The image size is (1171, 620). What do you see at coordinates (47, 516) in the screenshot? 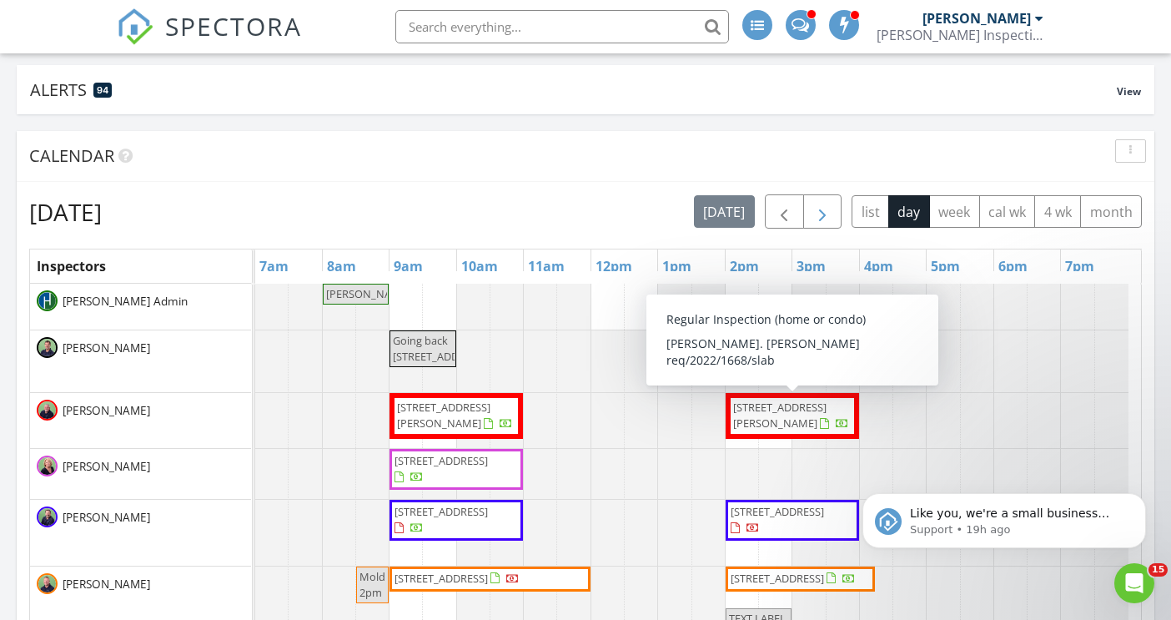
I see `img: jamie_231020_0885_edited.jpg` at bounding box center [47, 516].